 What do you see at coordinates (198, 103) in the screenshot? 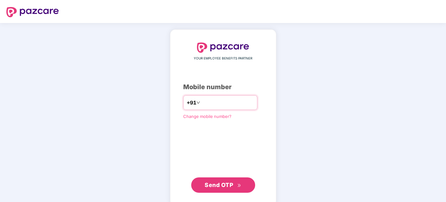
I see `span: down` at bounding box center [198, 103].